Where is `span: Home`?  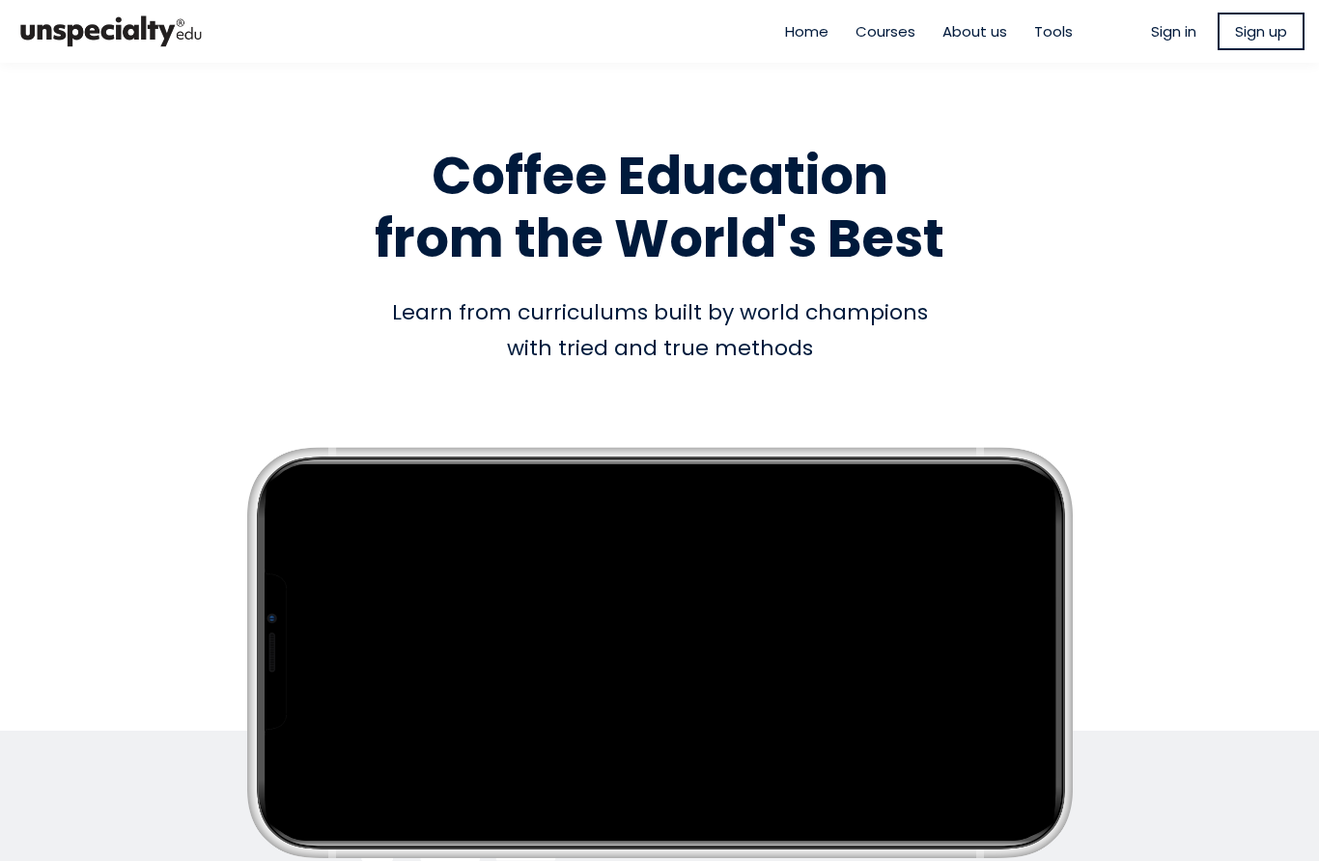 span: Home is located at coordinates (806, 31).